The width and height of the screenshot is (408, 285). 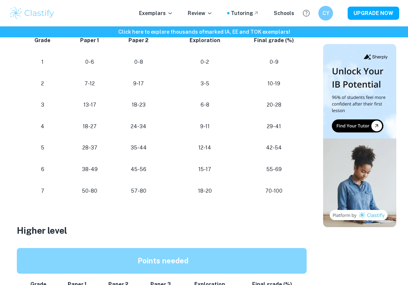 I want to click on p: 9-17, so click(x=138, y=83).